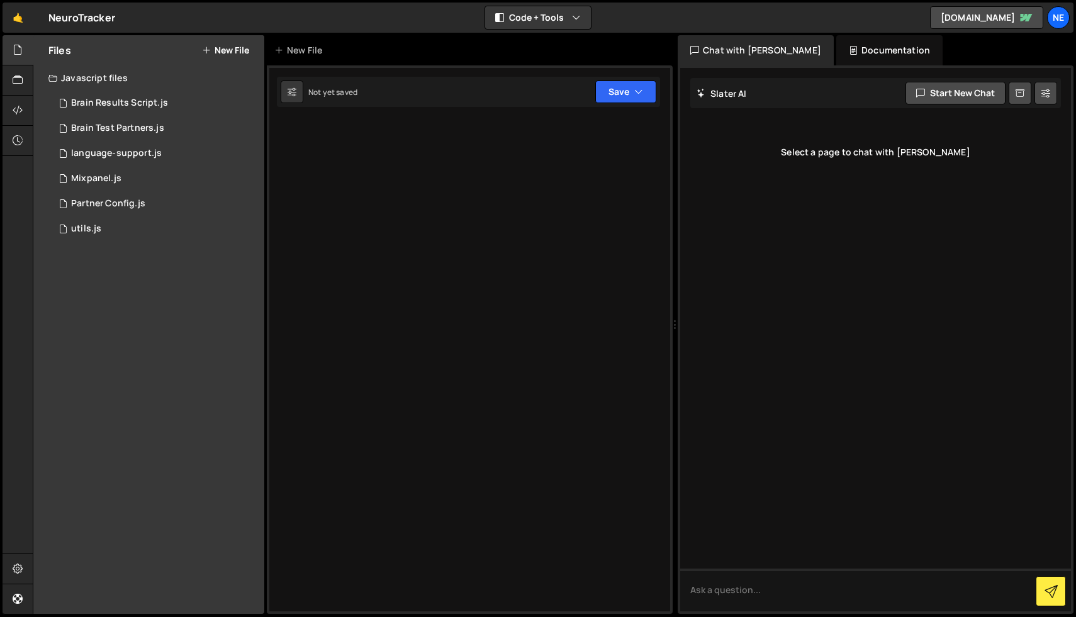 The width and height of the screenshot is (1076, 617). What do you see at coordinates (156, 179) in the screenshot?
I see `div: 10193/36817.js` at bounding box center [156, 179].